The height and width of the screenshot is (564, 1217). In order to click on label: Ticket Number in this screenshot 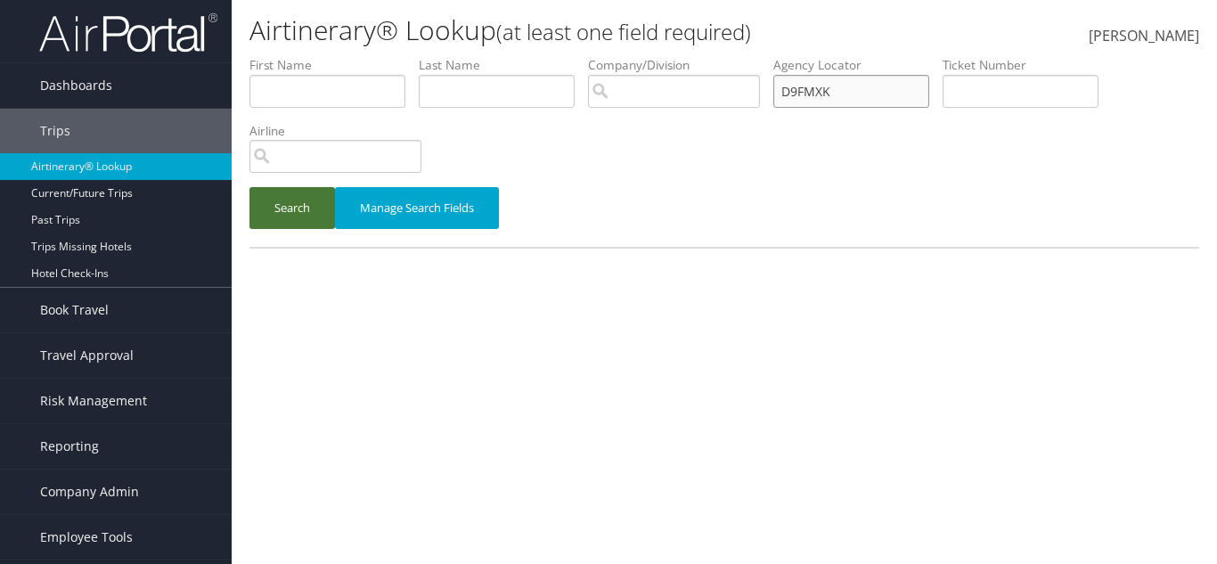, I will do `click(1028, 65)`.